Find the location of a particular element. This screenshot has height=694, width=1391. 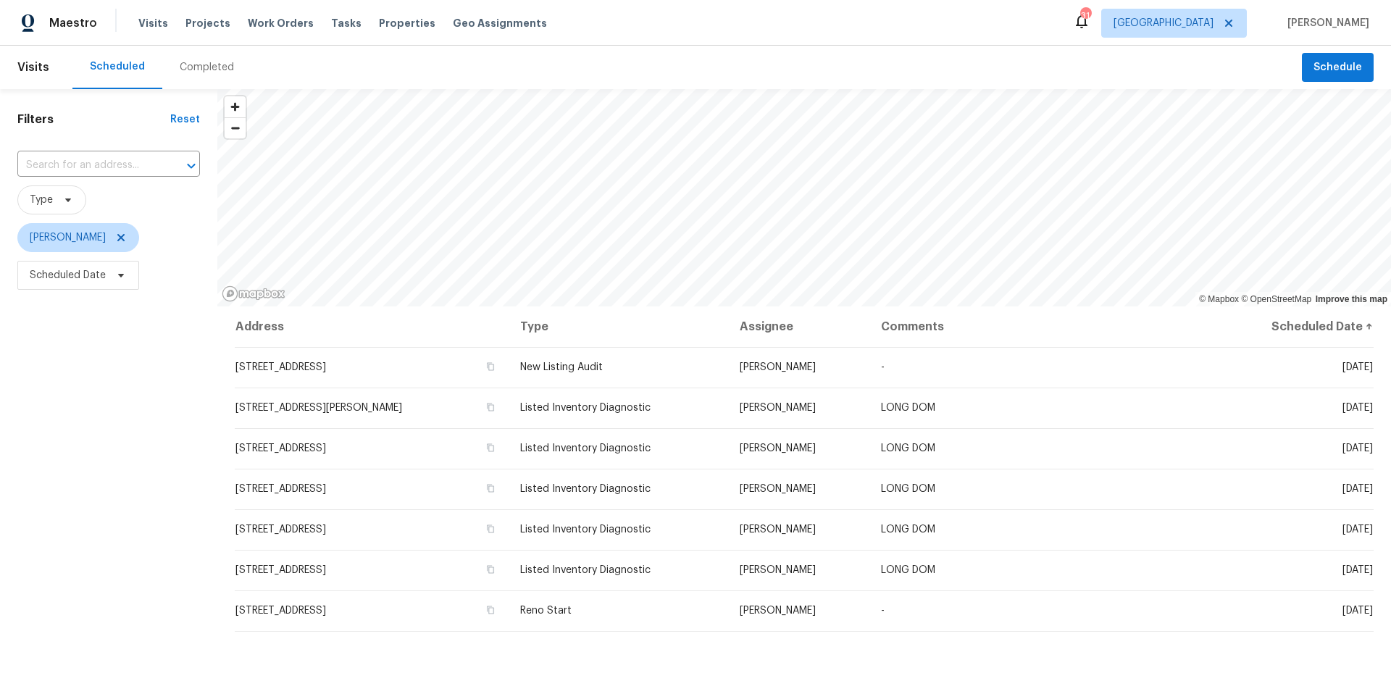

span: Maestro is located at coordinates (73, 23).